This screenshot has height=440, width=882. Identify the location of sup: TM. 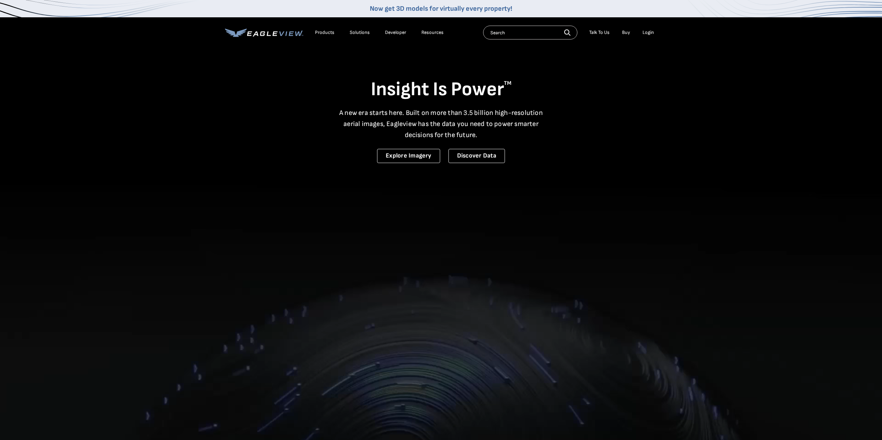
(508, 83).